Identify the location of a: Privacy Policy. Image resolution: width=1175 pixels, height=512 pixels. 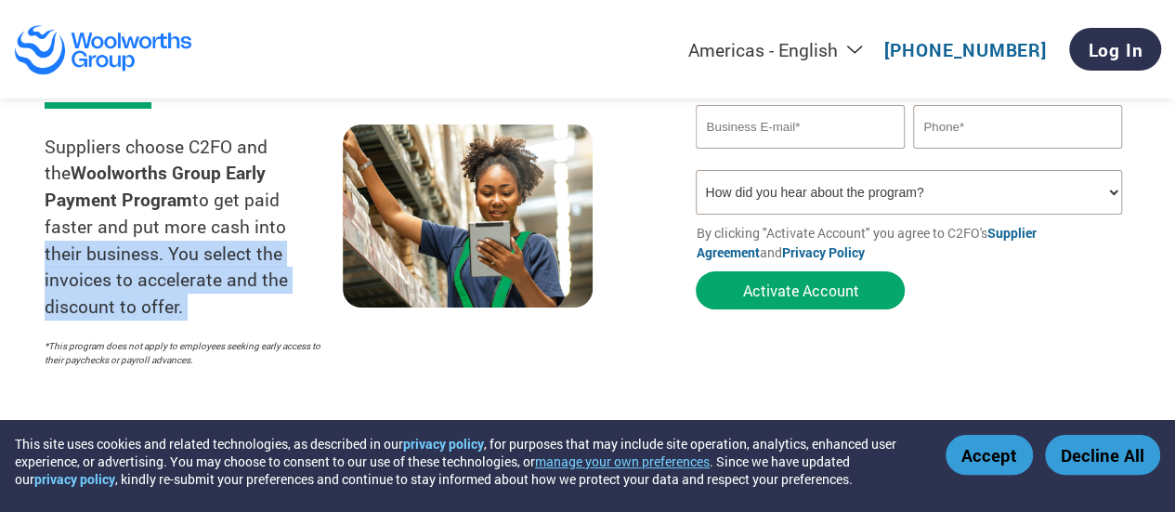
(822, 252).